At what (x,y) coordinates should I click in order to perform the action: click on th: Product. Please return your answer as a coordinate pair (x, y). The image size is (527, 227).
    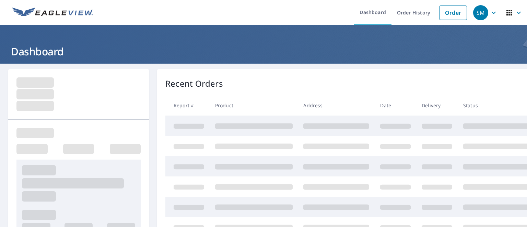
    Looking at the image, I should click on (254, 105).